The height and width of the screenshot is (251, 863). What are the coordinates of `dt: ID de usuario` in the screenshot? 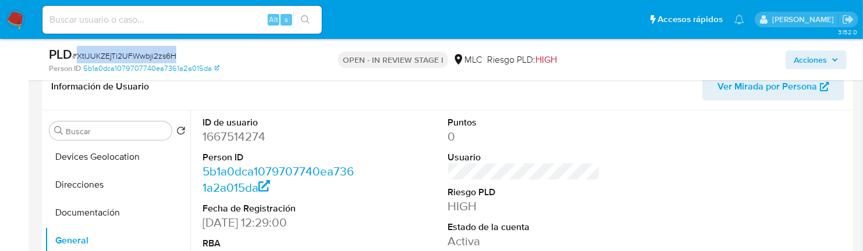 It's located at (278, 123).